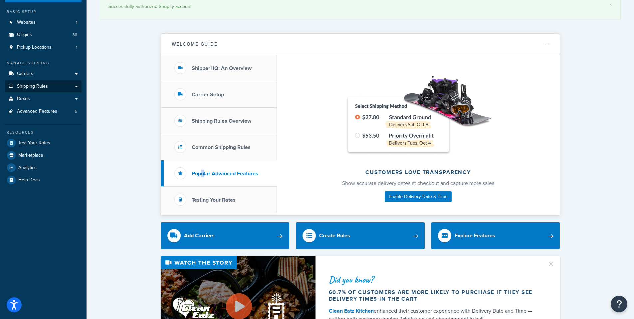  Describe the element at coordinates (361, 44) in the screenshot. I see `button: Welcome Guide` at that location.